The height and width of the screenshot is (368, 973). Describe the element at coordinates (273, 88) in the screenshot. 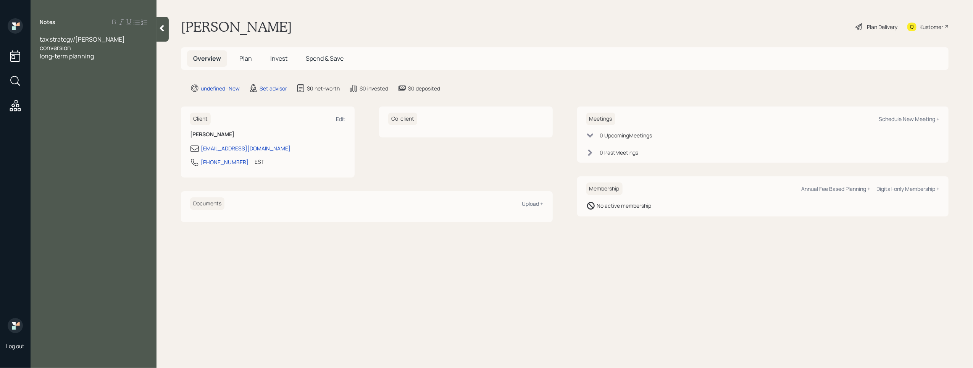

I see `div: Set advisor` at that location.